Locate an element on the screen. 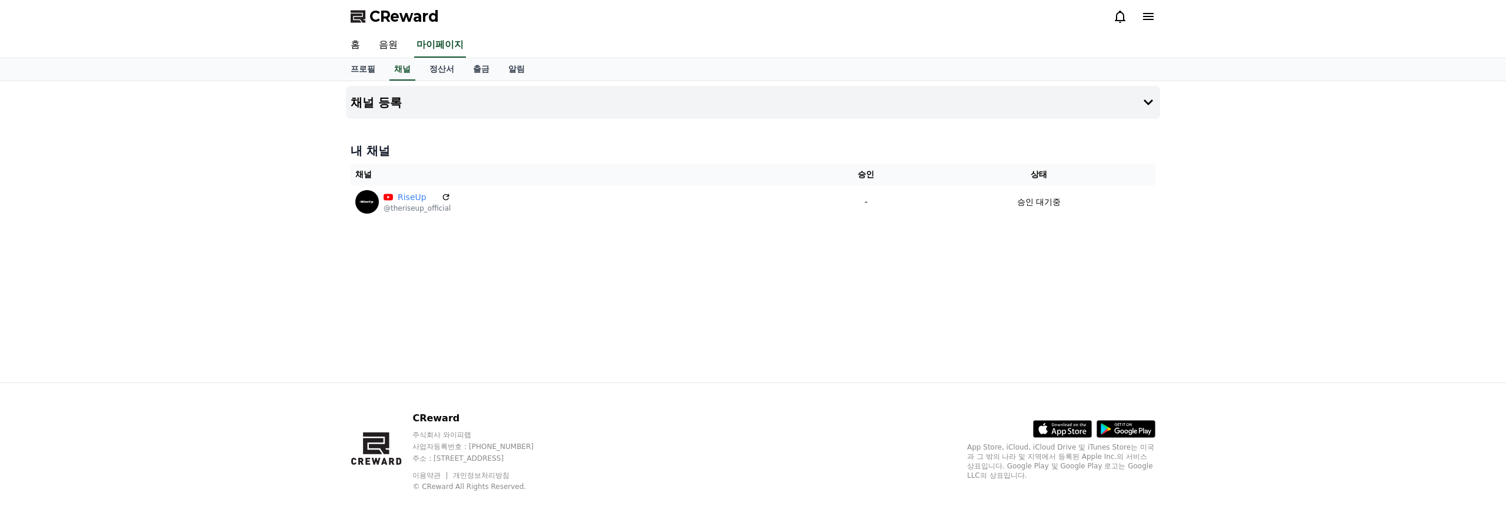 The height and width of the screenshot is (529, 1506). a: 출금 is located at coordinates (481, 69).